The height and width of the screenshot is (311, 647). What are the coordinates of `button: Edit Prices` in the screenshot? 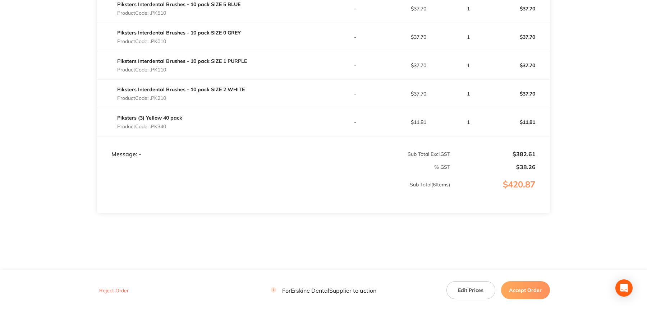 It's located at (471, 291).